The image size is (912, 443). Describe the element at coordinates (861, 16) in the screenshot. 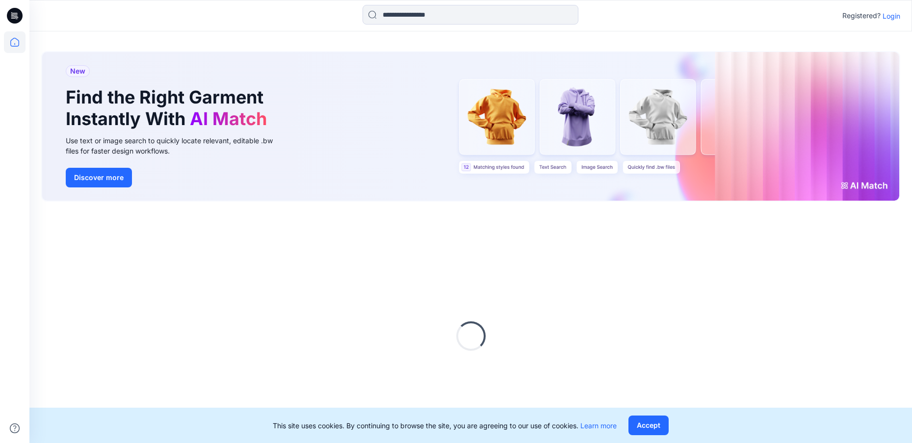

I see `p: Registered?` at that location.